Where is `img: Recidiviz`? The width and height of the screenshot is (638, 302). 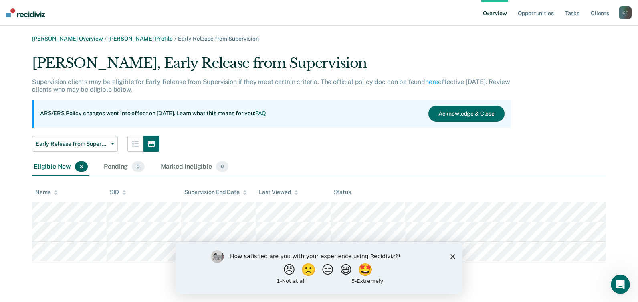 img: Recidiviz is located at coordinates (26, 13).